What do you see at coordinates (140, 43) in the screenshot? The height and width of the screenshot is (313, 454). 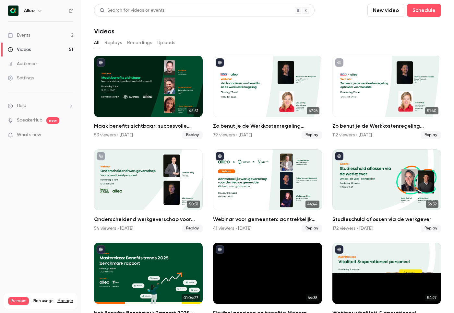 I see `button: Recordings` at bounding box center [140, 43].